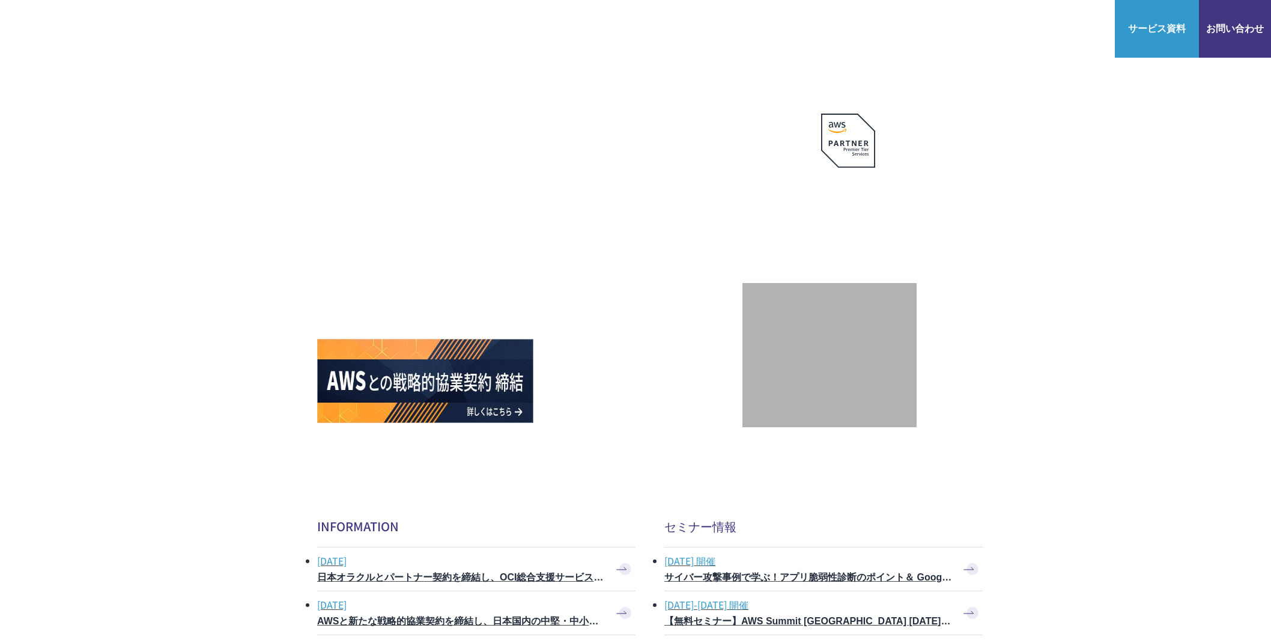  I want to click on h1: AWS ジャーニーの 成功を実現, so click(530, 245).